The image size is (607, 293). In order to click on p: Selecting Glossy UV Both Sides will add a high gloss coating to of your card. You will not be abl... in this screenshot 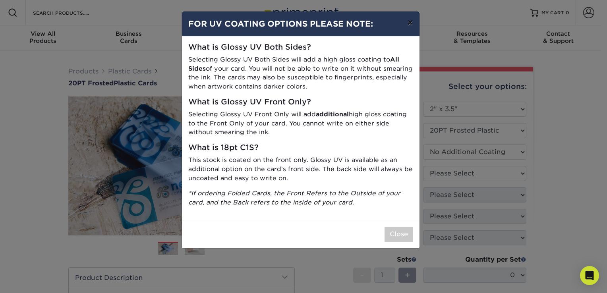, I will do `click(301, 73)`.